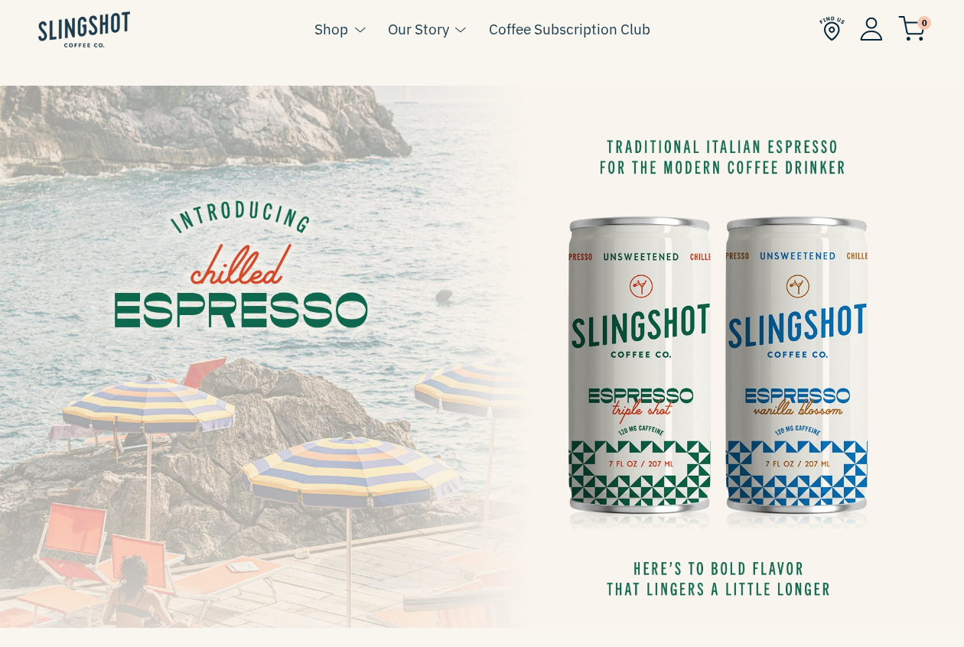 This screenshot has width=964, height=647. I want to click on a: Coffee Subscription Club, so click(569, 29).